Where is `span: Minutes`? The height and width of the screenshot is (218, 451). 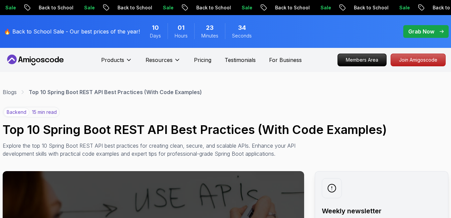
span: Minutes is located at coordinates (210, 36).